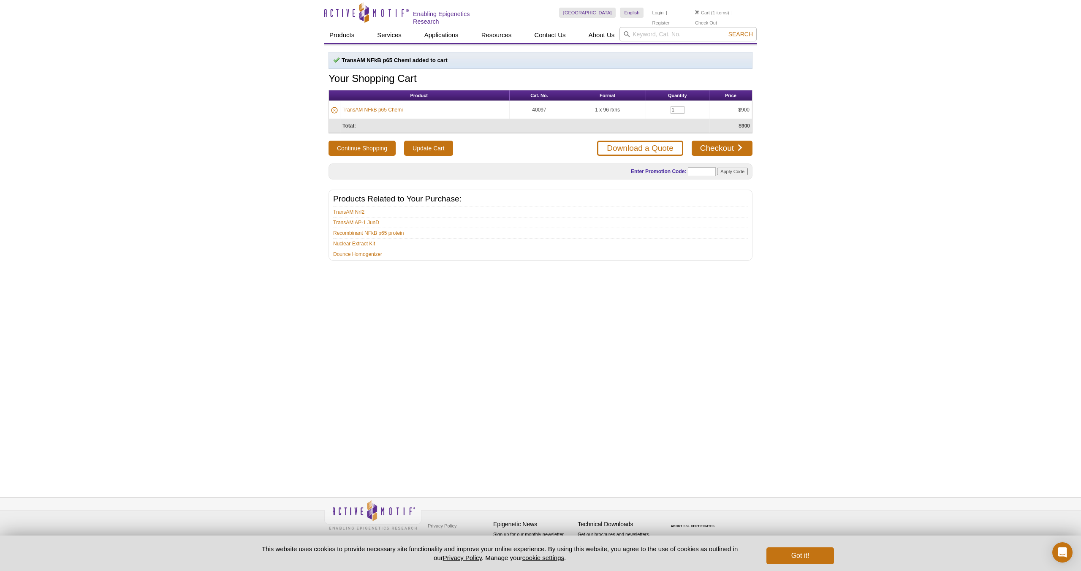 The width and height of the screenshot is (1081, 571). What do you see at coordinates (543, 558) in the screenshot?
I see `button: cookie settings` at bounding box center [543, 558].